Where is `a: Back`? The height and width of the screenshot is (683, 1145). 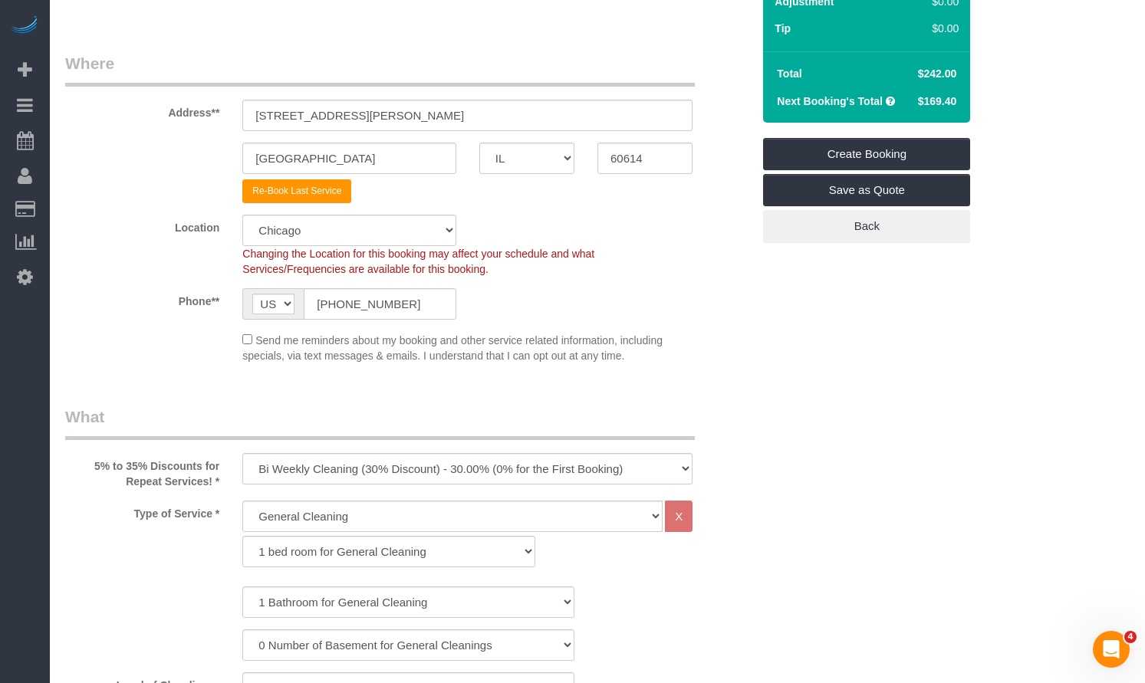
a: Back is located at coordinates (866, 226).